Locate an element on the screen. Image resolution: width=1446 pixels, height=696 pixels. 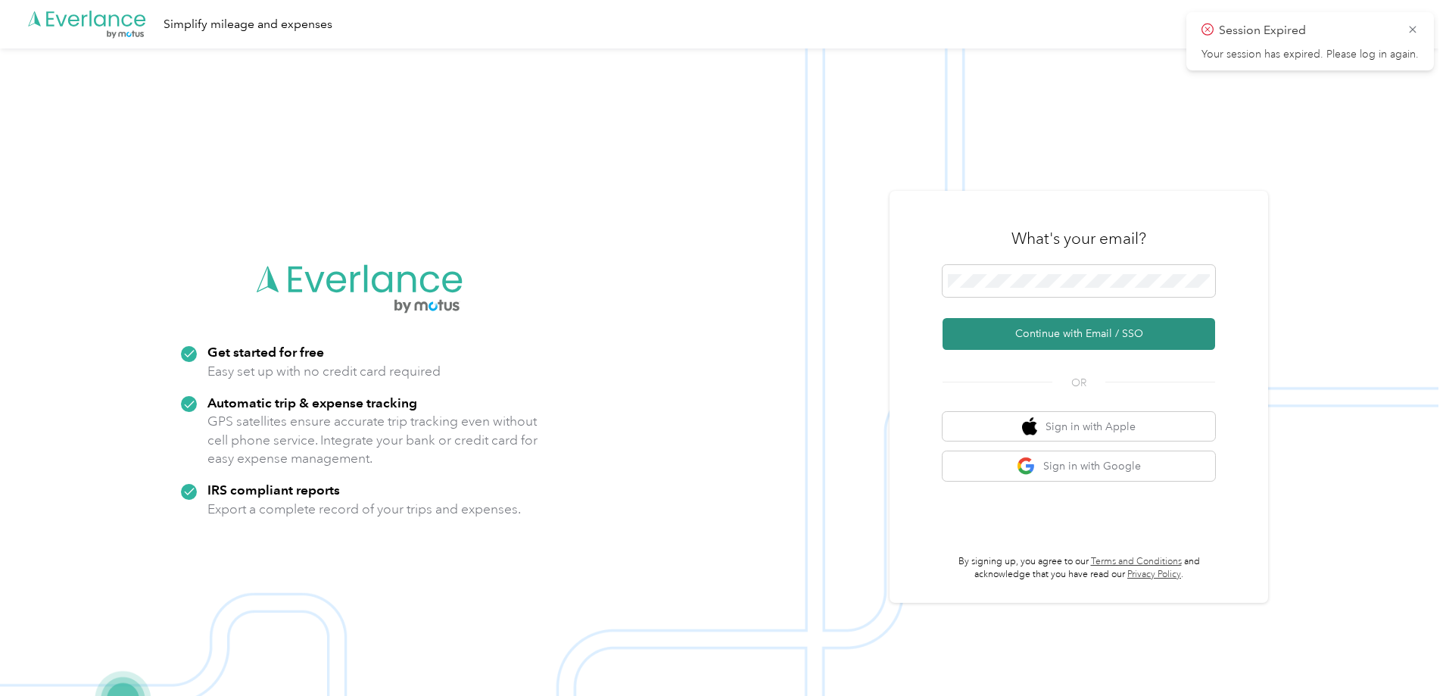
p: Export a complete record of your trips and expenses. is located at coordinates (364, 509).